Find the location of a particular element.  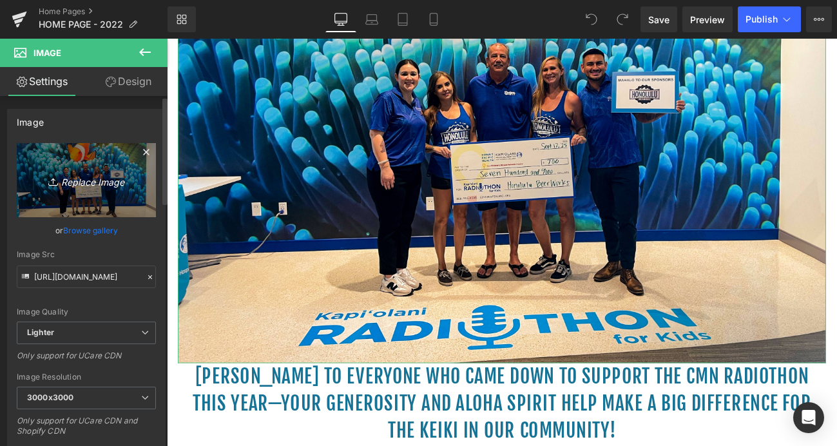

button: Undo is located at coordinates (591, 19).